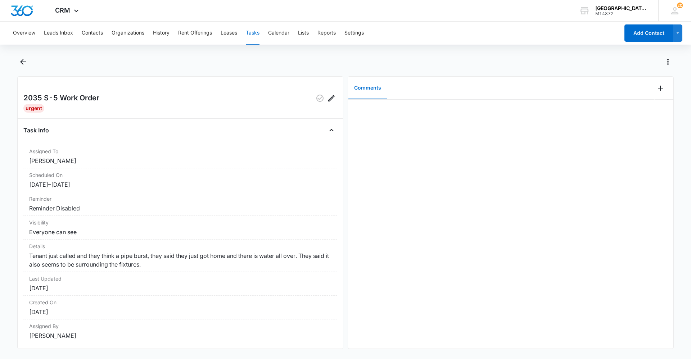  What do you see at coordinates (621, 8) in the screenshot?
I see `div: account name` at bounding box center [621, 8].